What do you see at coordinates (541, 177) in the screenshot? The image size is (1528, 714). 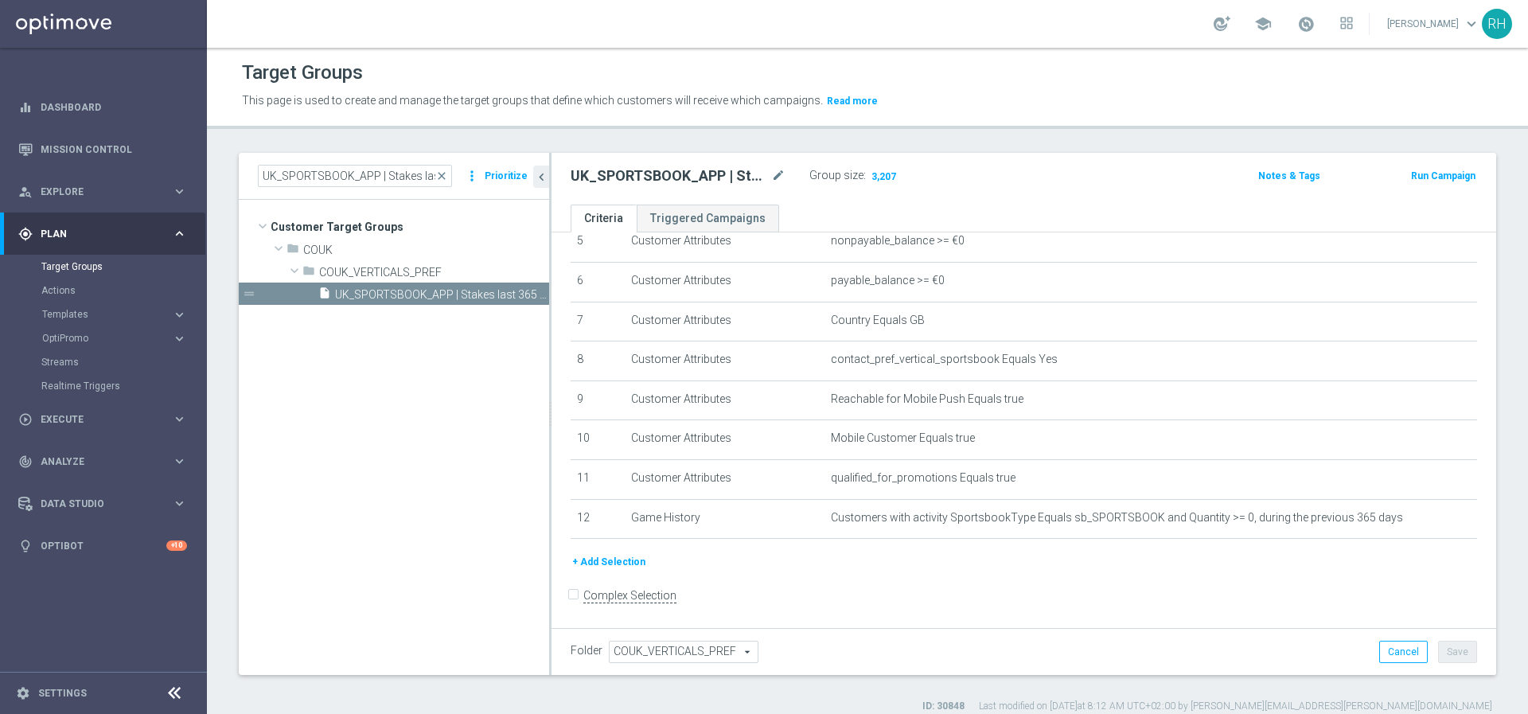 I see `i: chevron_left` at bounding box center [541, 177].